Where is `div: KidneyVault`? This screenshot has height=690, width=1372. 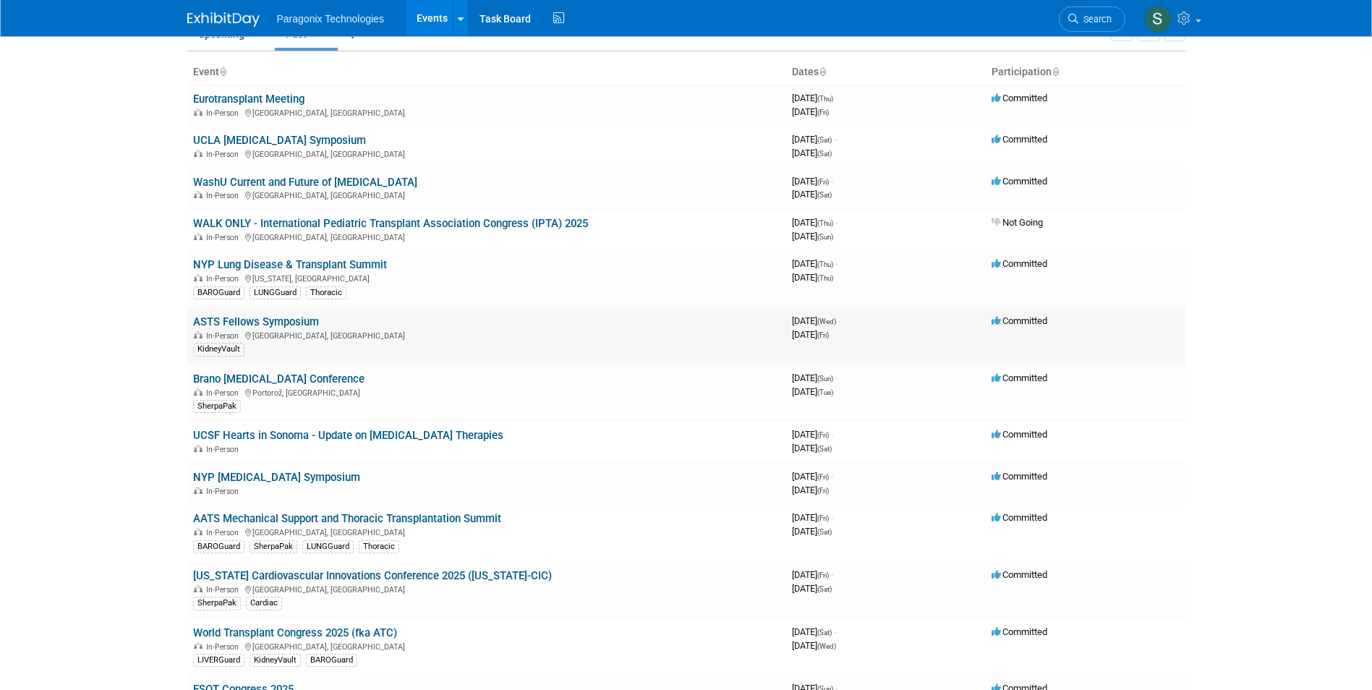
div: KidneyVault is located at coordinates (218, 349).